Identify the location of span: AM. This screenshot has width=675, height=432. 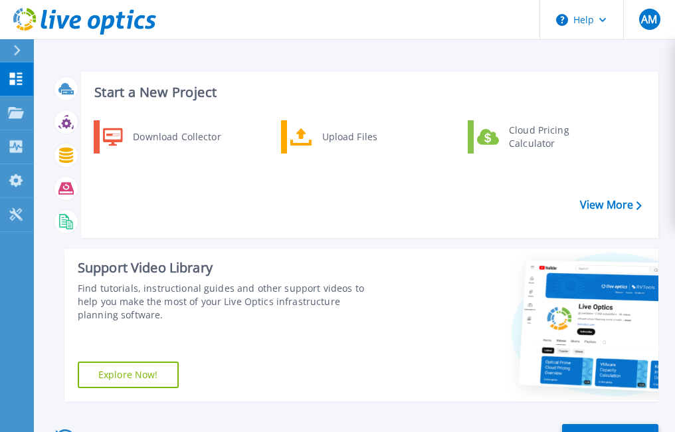
(649, 19).